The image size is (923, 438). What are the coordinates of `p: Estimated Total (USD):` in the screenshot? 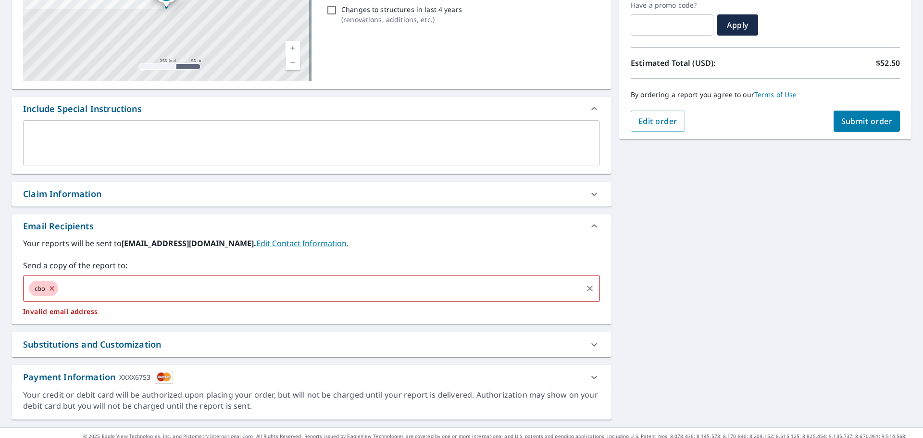 It's located at (698, 63).